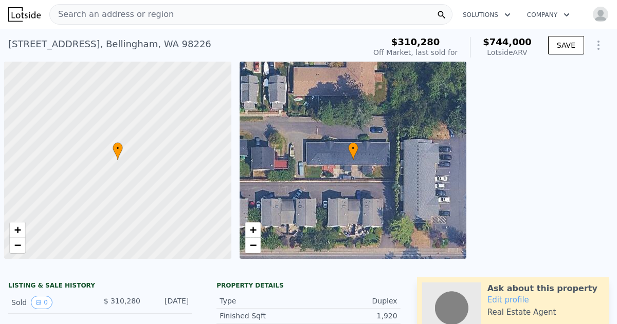 The image size is (617, 324). I want to click on button: Company, so click(548, 15).